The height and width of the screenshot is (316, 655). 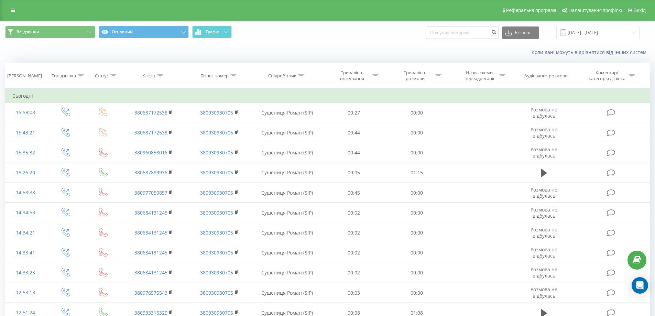 I want to click on td: 00:27, so click(x=354, y=113).